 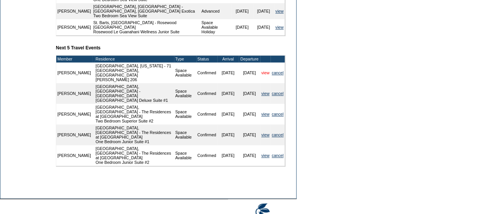 What do you see at coordinates (74, 59) in the screenshot?
I see `td: Member` at bounding box center [74, 59].